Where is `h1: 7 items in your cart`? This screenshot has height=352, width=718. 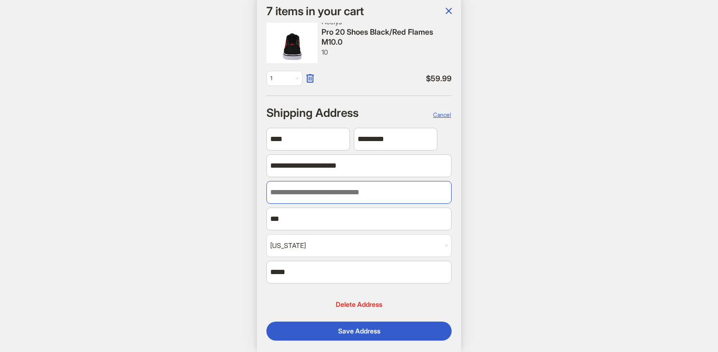 h1: 7 items in your cart is located at coordinates (315, 11).